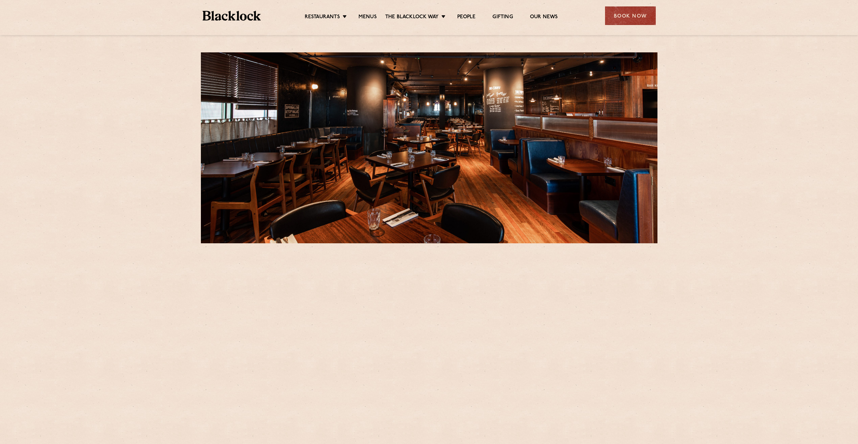  I want to click on img: BL_Textured_Logo-footer-cropped.svg, so click(232, 16).